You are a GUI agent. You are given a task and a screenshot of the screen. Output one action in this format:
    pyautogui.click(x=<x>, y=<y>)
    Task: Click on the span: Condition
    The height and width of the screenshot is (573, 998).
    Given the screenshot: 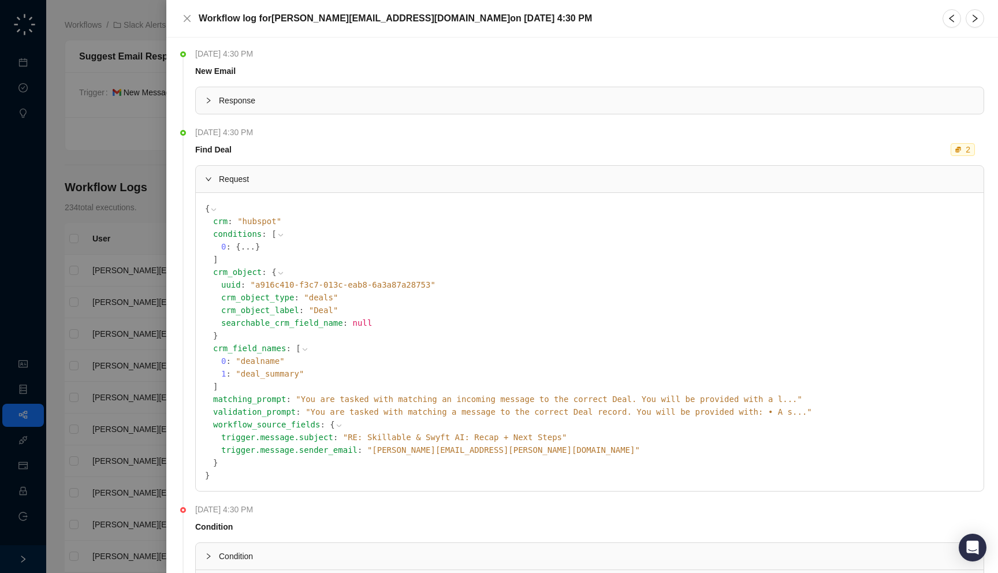 What is the action you would take?
    pyautogui.click(x=236, y=556)
    